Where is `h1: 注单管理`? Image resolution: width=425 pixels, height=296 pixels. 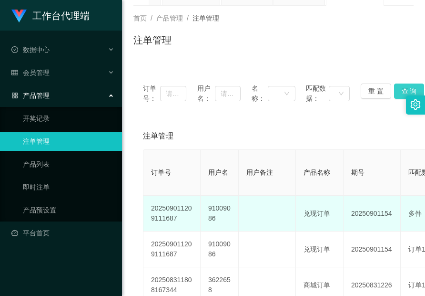 h1: 注单管理 is located at coordinates (153, 40).